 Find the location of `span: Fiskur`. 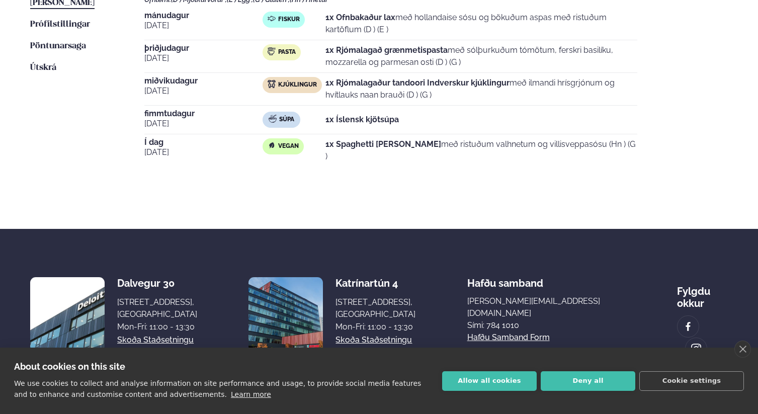

span: Fiskur is located at coordinates (289, 20).